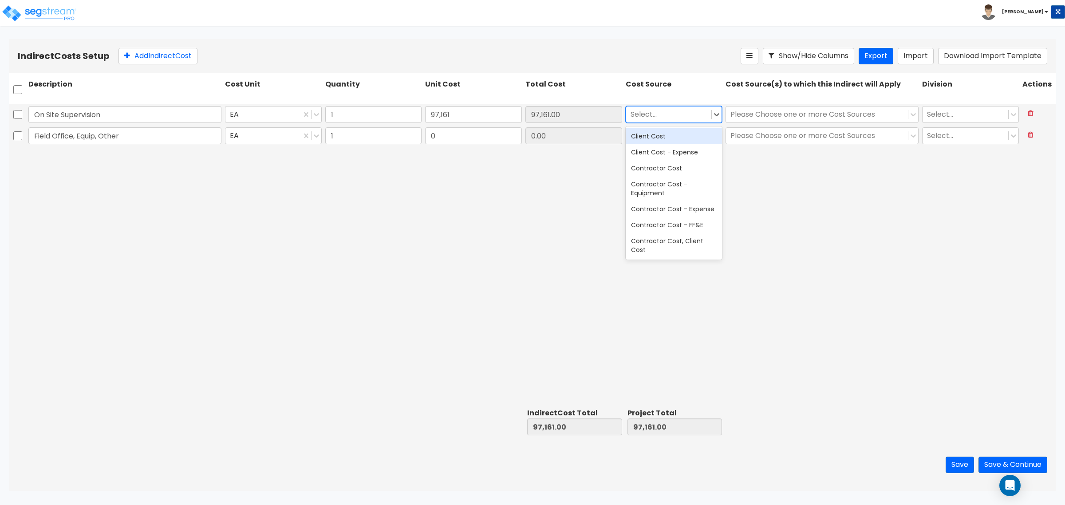  Describe the element at coordinates (273, 89) in the screenshot. I see `div: Cost Unit` at that location.